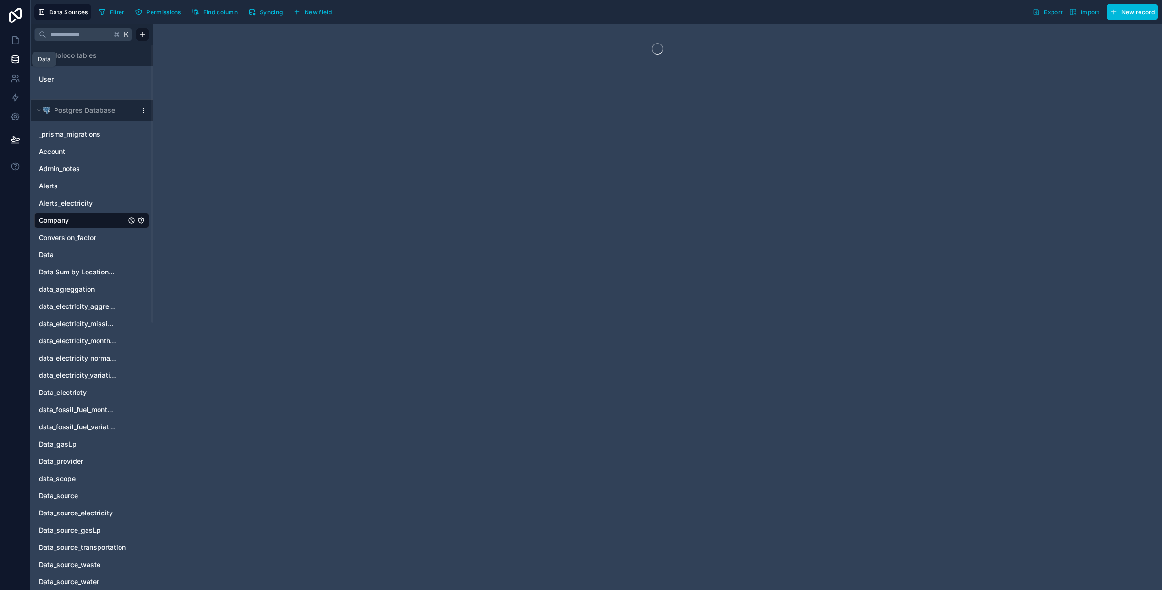  I want to click on button: Syncing, so click(265, 12).